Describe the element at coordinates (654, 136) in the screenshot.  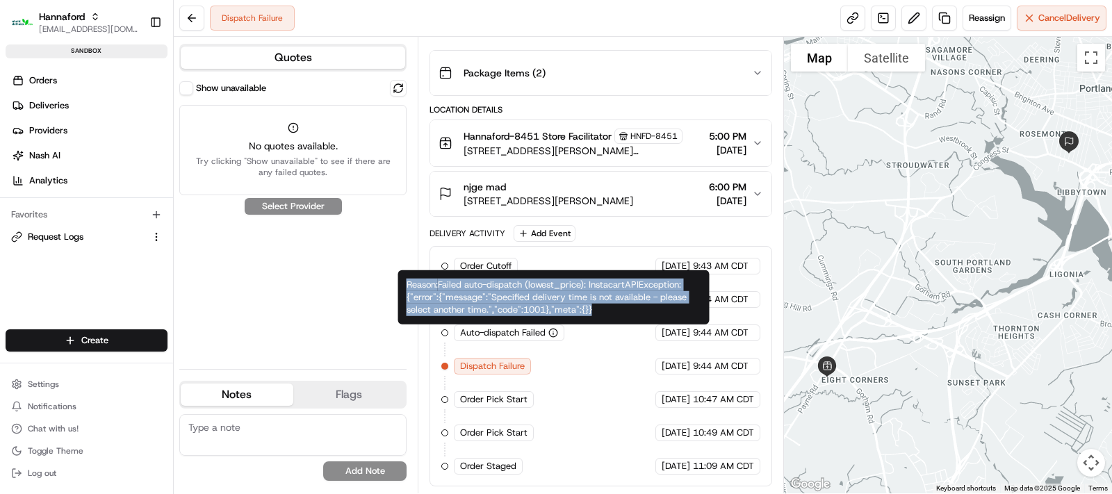
I see `span: HNFD-8451` at that location.